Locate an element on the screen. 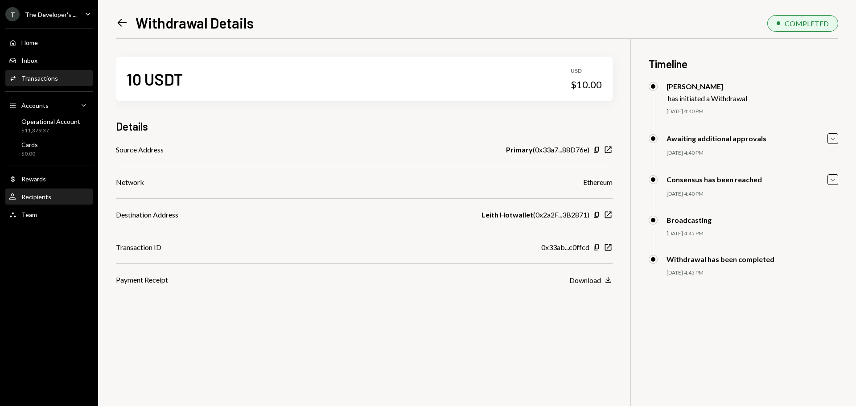 The height and width of the screenshot is (406, 856). div: Cards is located at coordinates (29, 144).